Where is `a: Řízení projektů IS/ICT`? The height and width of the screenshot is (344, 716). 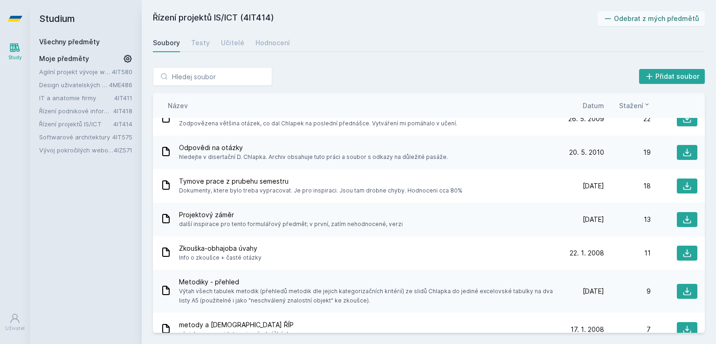 a: Řízení projektů IS/ICT is located at coordinates (76, 124).